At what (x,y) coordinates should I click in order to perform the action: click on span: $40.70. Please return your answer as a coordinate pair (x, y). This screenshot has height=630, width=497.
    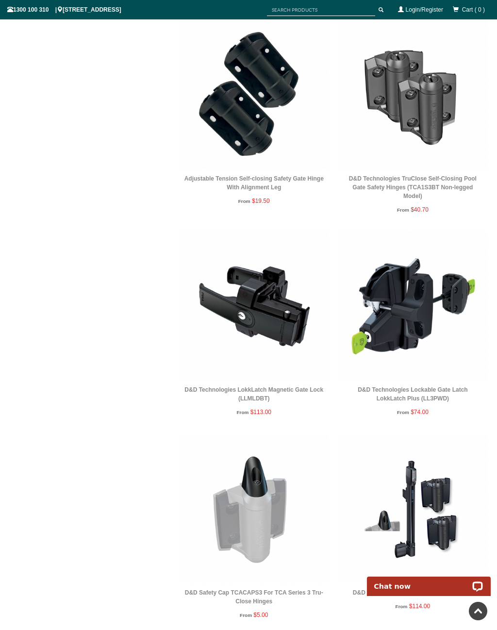
    Looking at the image, I should click on (419, 210).